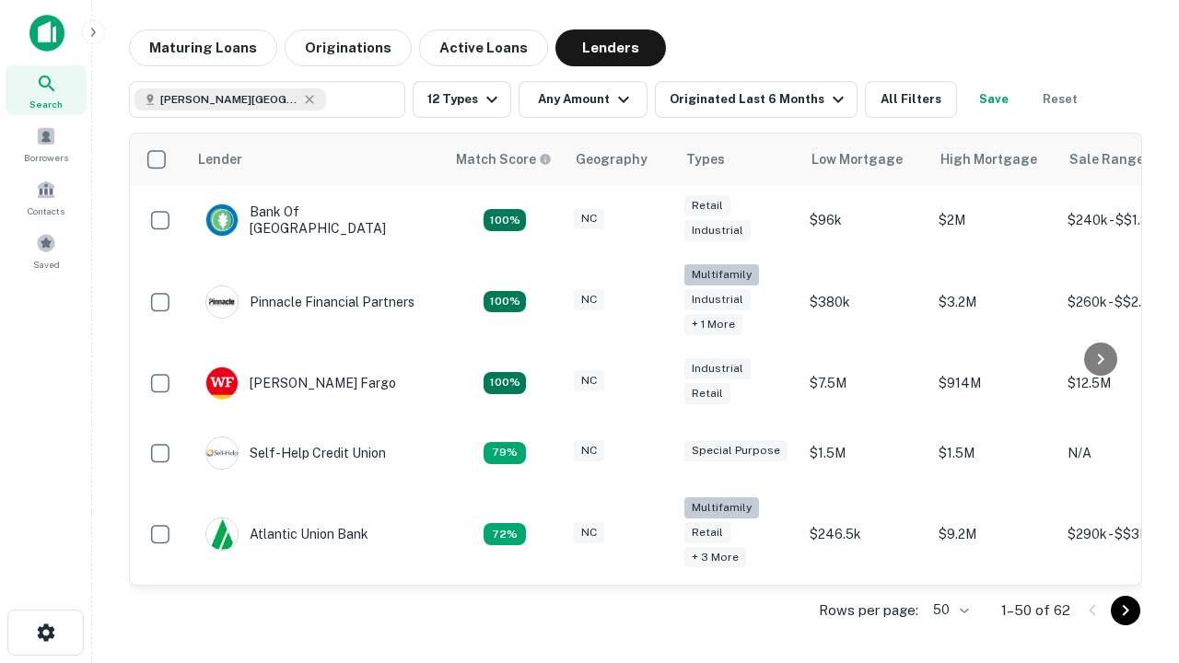 This screenshot has height=663, width=1179. What do you see at coordinates (1125, 611) in the screenshot?
I see `button: Go to next page` at bounding box center [1125, 611].